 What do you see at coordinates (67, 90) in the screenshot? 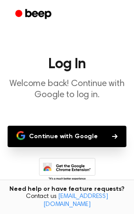
I see `p: Welcome back! Continue with Google to log in.` at bounding box center [67, 90].